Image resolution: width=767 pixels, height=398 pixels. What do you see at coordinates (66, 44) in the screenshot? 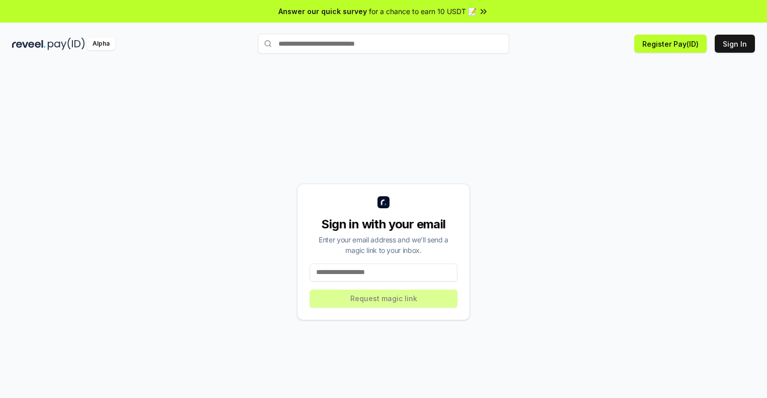
I see `img: pay_id` at bounding box center [66, 44].